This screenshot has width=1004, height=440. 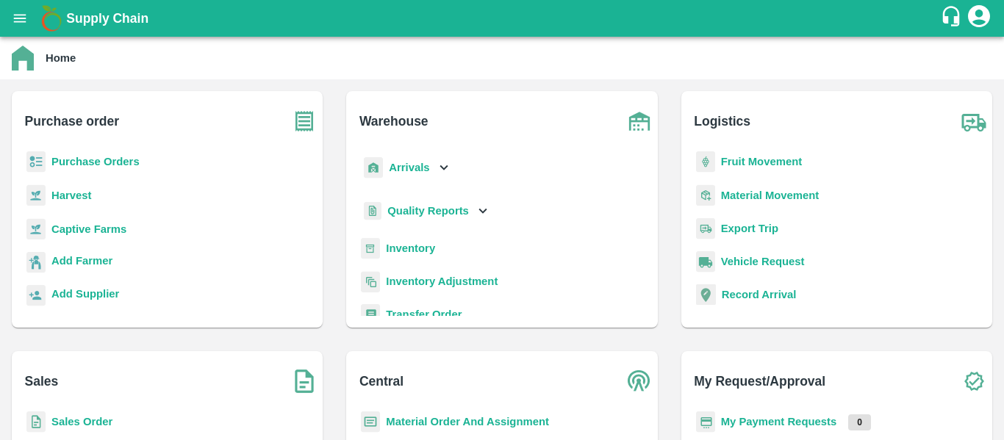 I want to click on img: sales, so click(x=36, y=422).